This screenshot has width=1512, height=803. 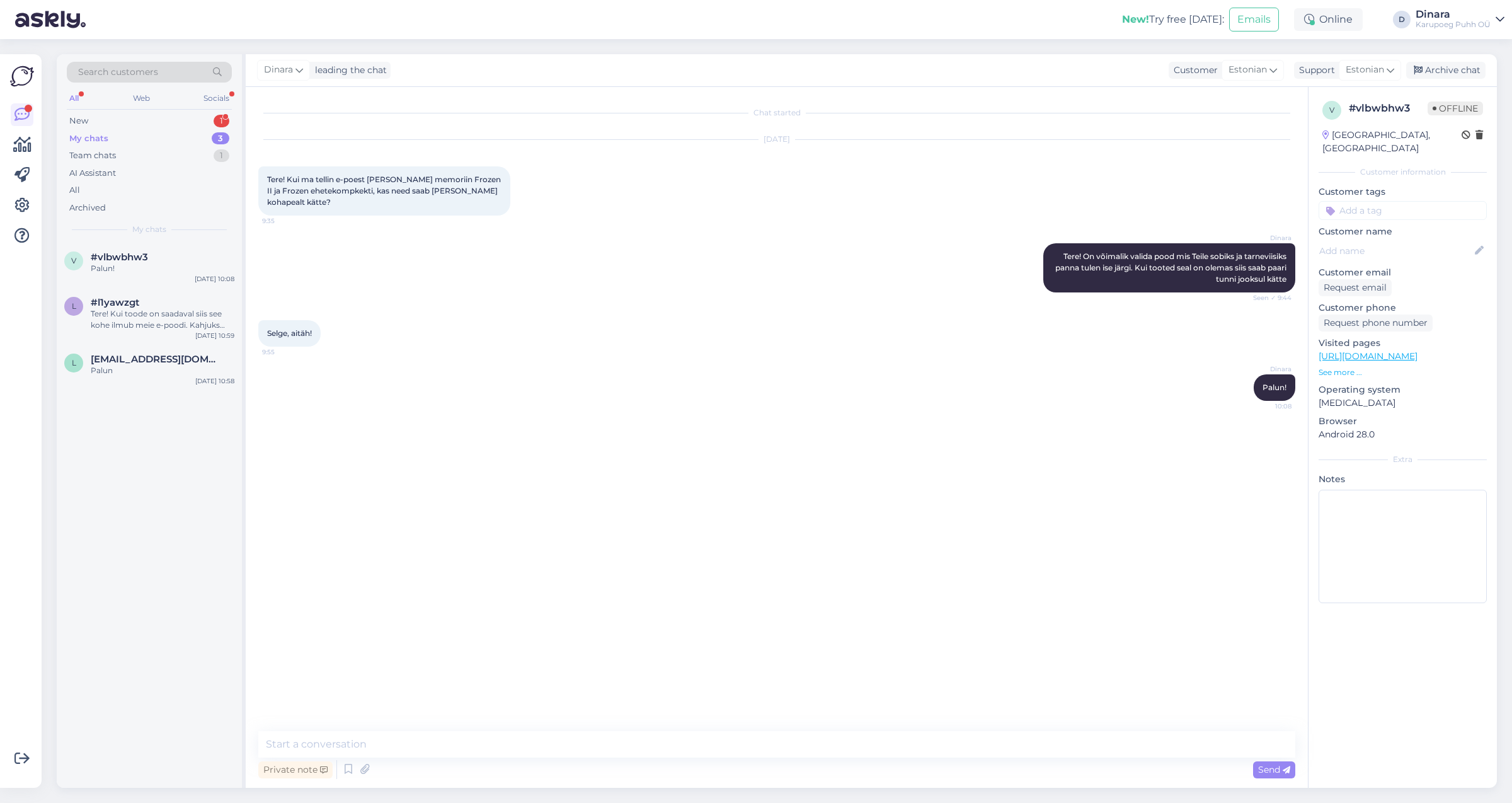 I want to click on span: 9:35, so click(x=286, y=221).